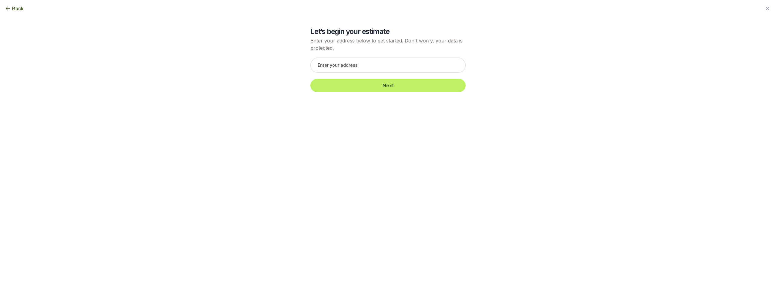 This screenshot has width=776, height=289. Describe the element at coordinates (18, 8) in the screenshot. I see `span: Back` at that location.